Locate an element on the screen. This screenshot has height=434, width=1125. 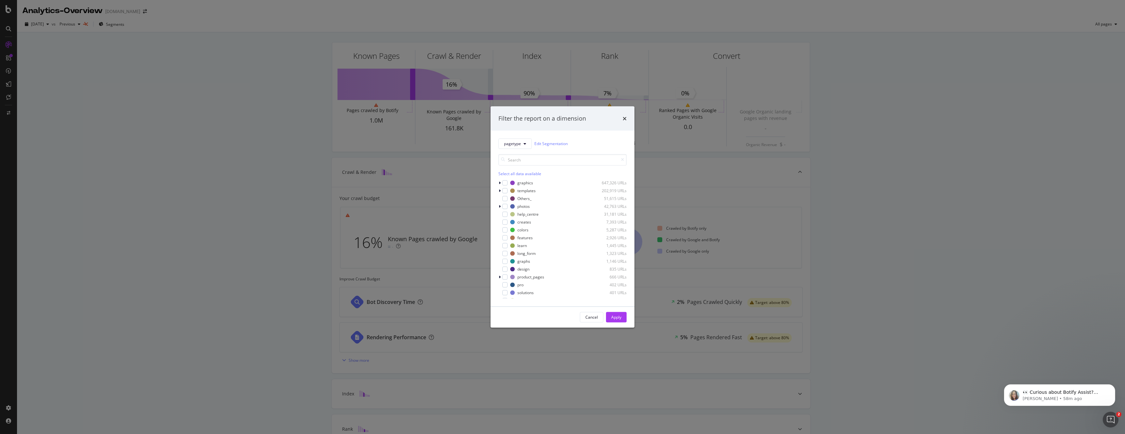
div: times is located at coordinates (625, 119).